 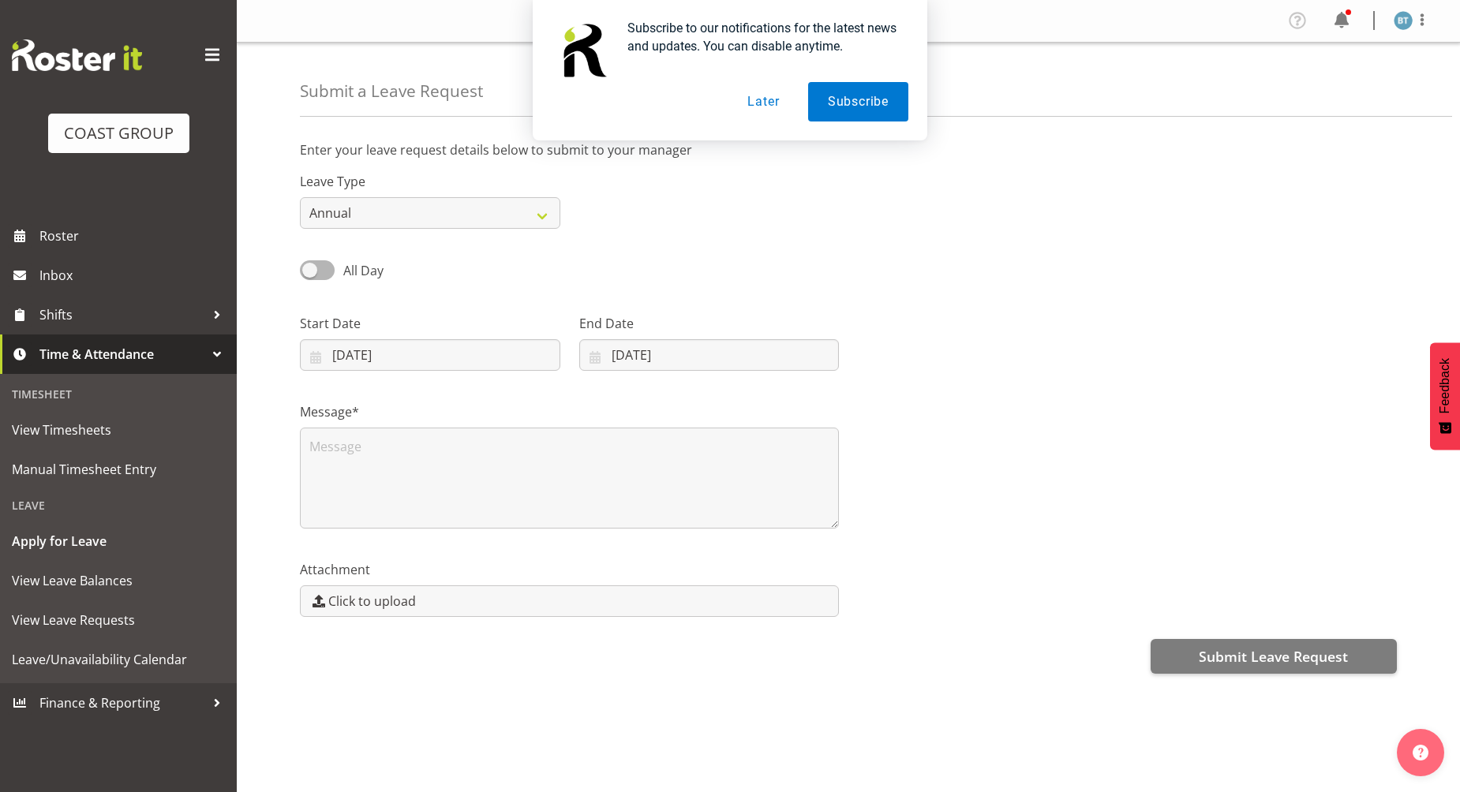 What do you see at coordinates (118, 430) in the screenshot?
I see `span: View Timesheets` at bounding box center [118, 430].